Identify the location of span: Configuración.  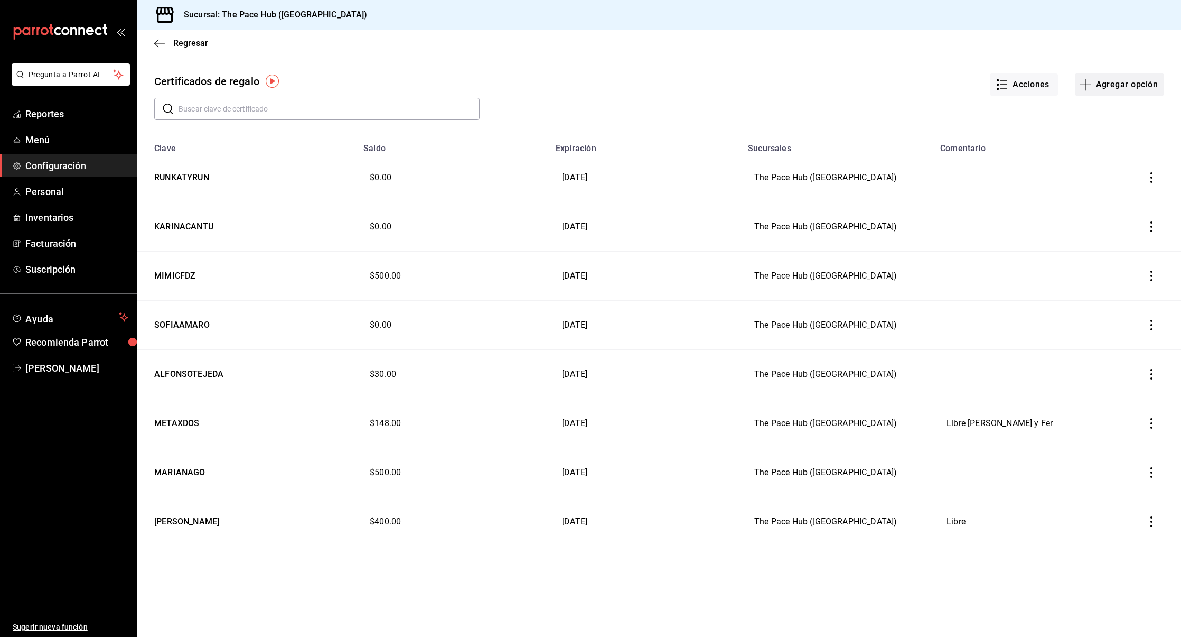
(77, 165).